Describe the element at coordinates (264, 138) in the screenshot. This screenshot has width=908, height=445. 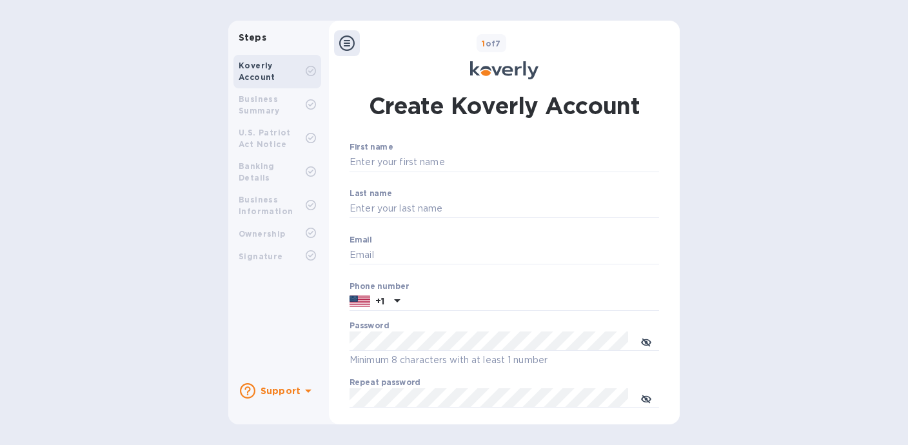
I see `b: U.S. Patriot Act Notice` at that location.